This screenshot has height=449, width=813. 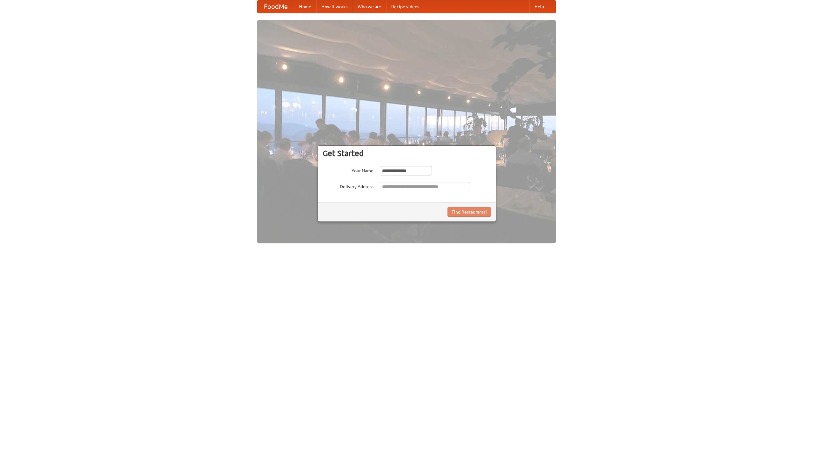 What do you see at coordinates (469, 212) in the screenshot?
I see `button: Find Restaurants!` at bounding box center [469, 212].